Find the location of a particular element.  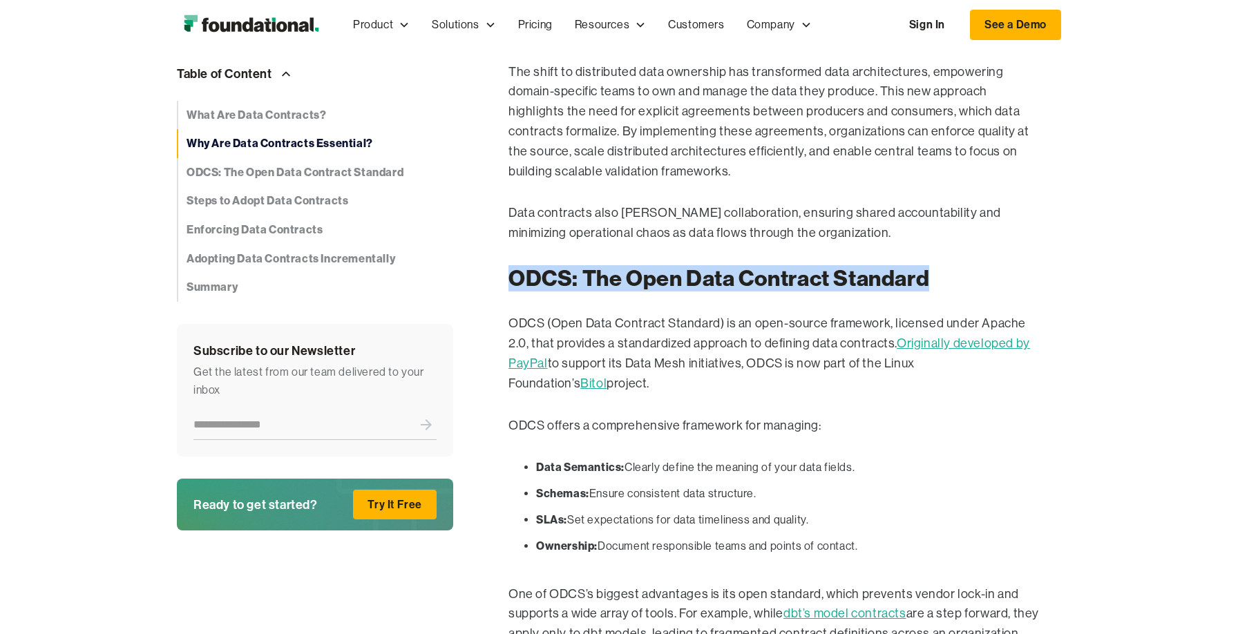

a: dbt’s model contracts is located at coordinates (845, 613).